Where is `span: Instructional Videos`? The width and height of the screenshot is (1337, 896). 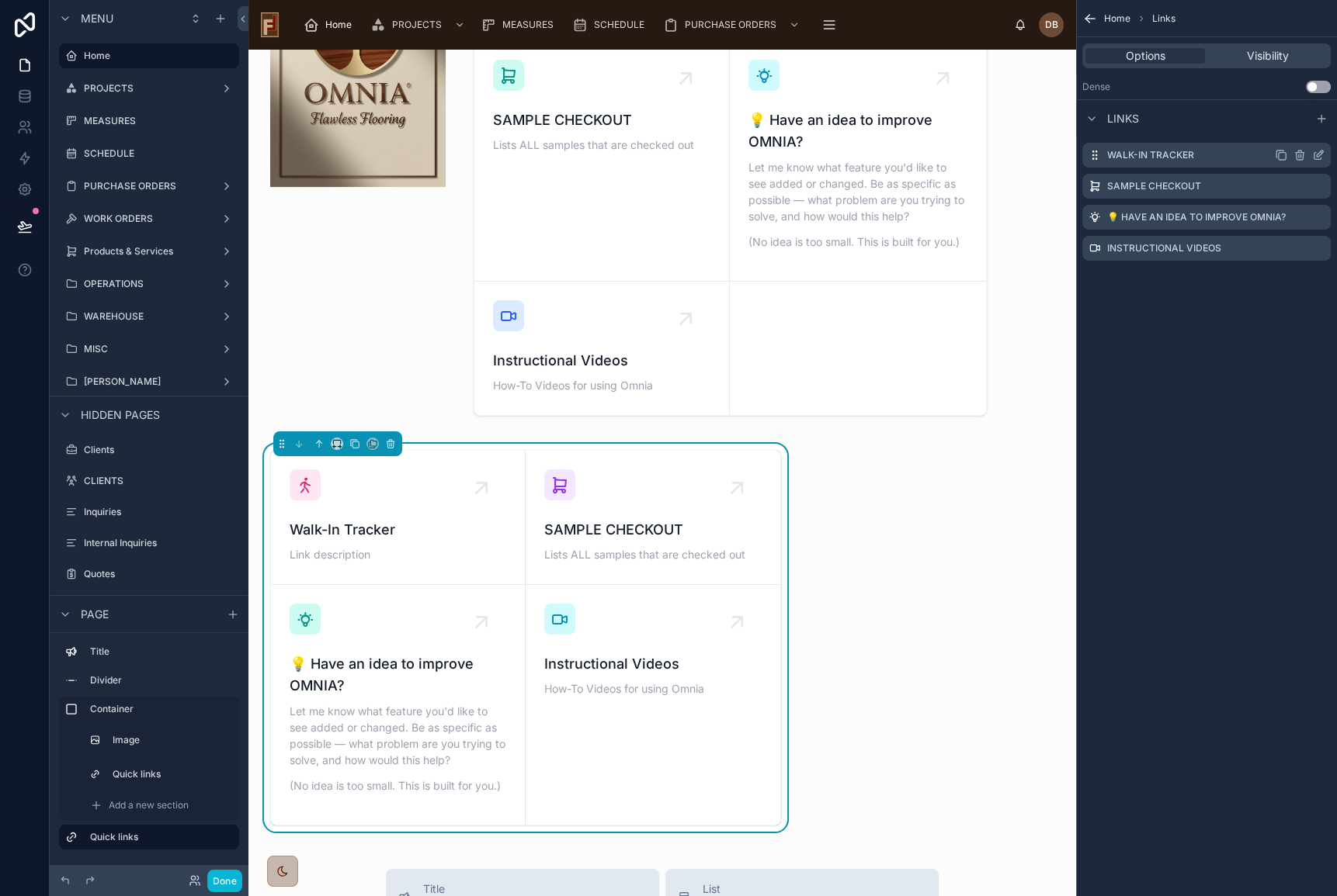 span: Instructional Videos is located at coordinates (653, 664).